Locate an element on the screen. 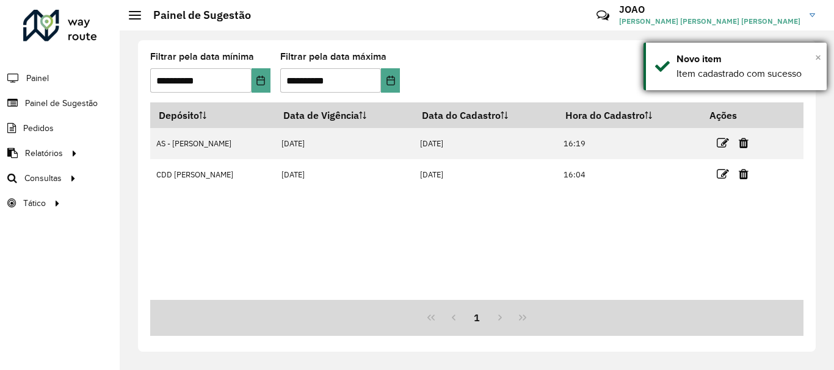  label: Filtrar pela data mínima is located at coordinates (202, 57).